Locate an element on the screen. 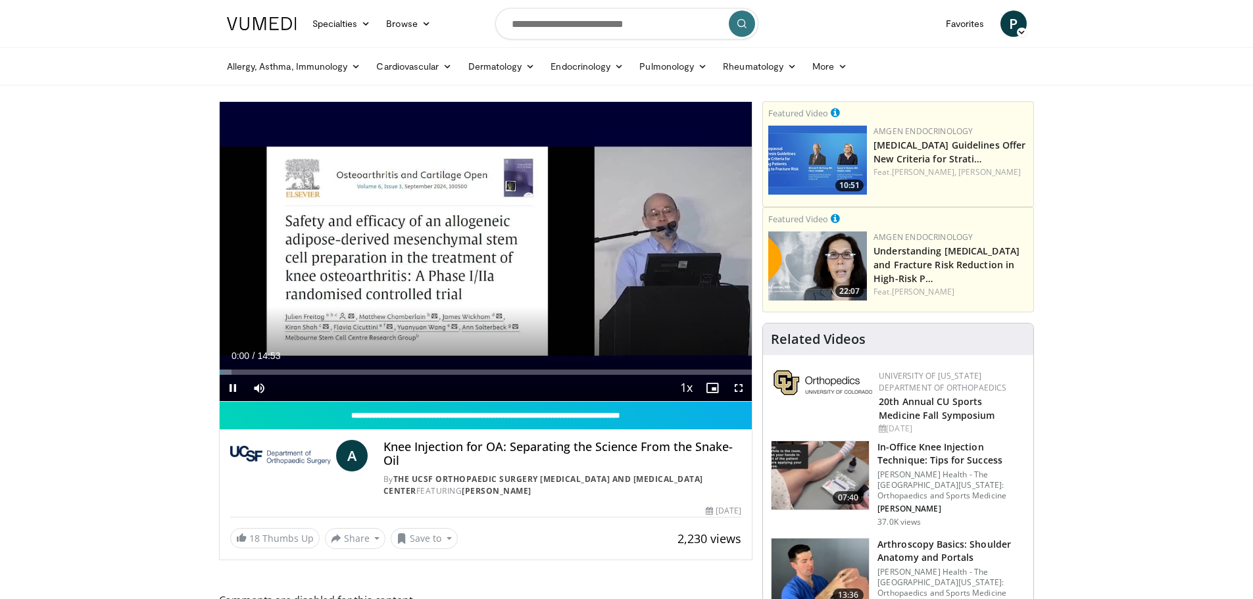  a: Cardiovascular is located at coordinates (414, 66).